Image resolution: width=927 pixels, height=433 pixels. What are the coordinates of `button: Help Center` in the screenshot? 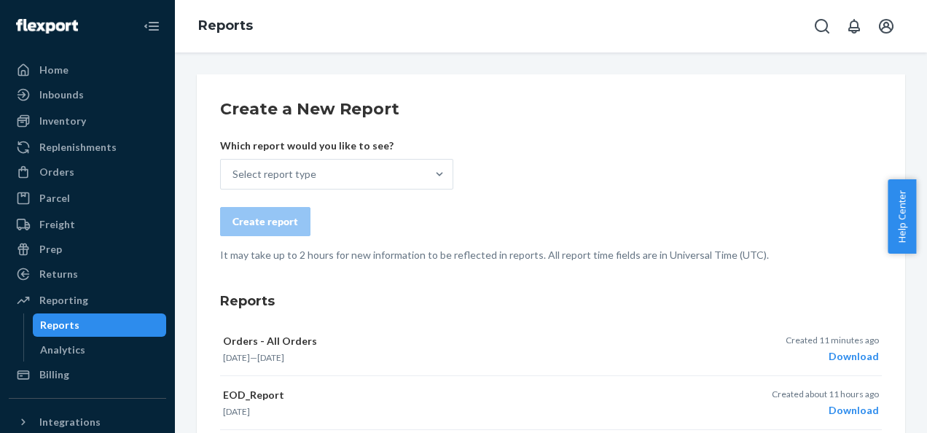 It's located at (901, 216).